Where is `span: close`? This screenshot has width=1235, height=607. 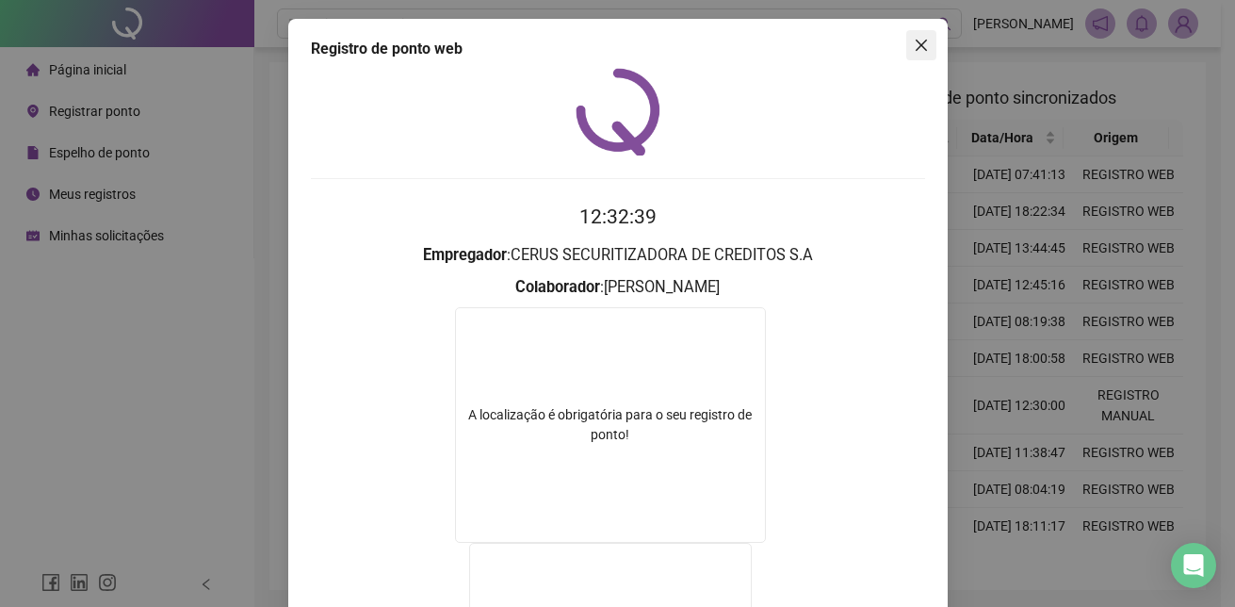
span: close is located at coordinates (922, 45).